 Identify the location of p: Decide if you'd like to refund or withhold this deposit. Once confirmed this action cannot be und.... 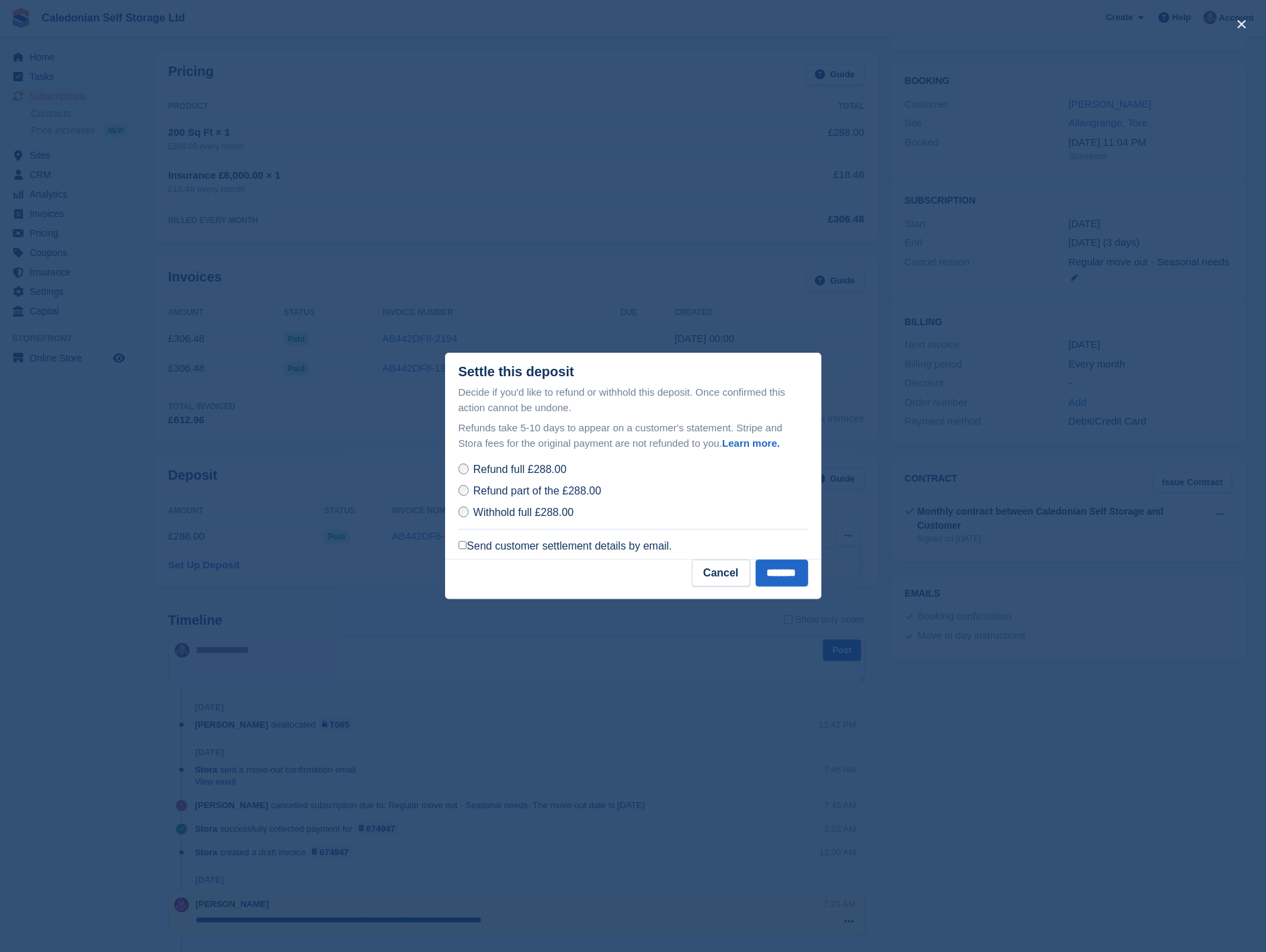
(633, 400).